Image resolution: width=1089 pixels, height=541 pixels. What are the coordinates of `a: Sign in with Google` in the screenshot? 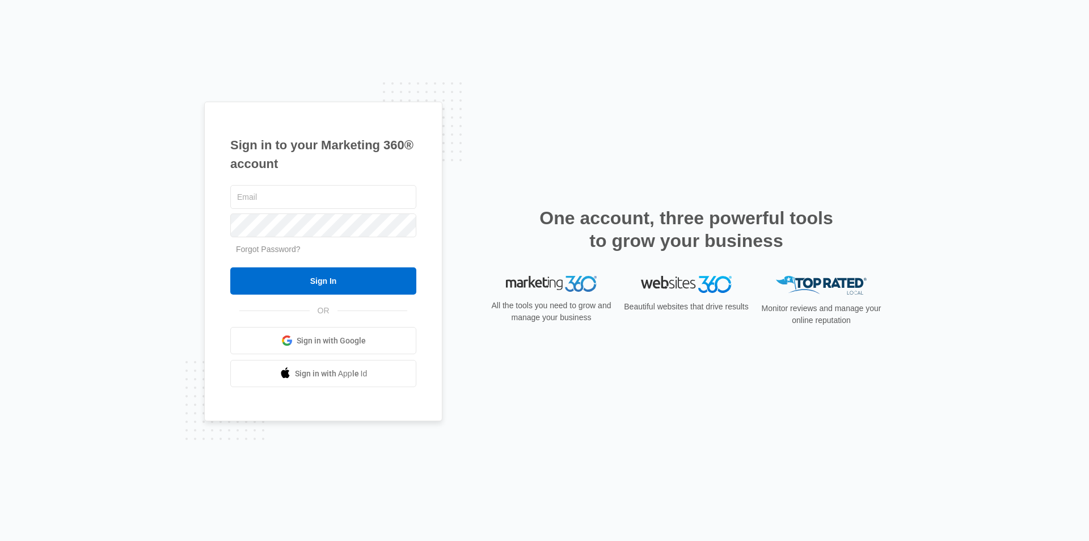 It's located at (323, 340).